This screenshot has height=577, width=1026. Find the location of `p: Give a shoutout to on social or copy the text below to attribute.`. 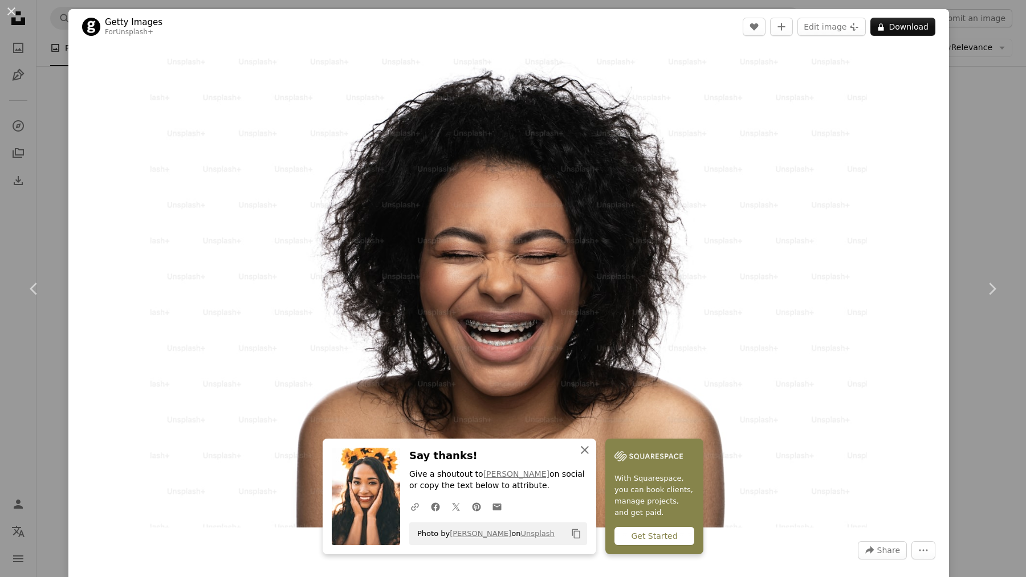

p: Give a shoutout to on social or copy the text below to attribute. is located at coordinates (498, 480).